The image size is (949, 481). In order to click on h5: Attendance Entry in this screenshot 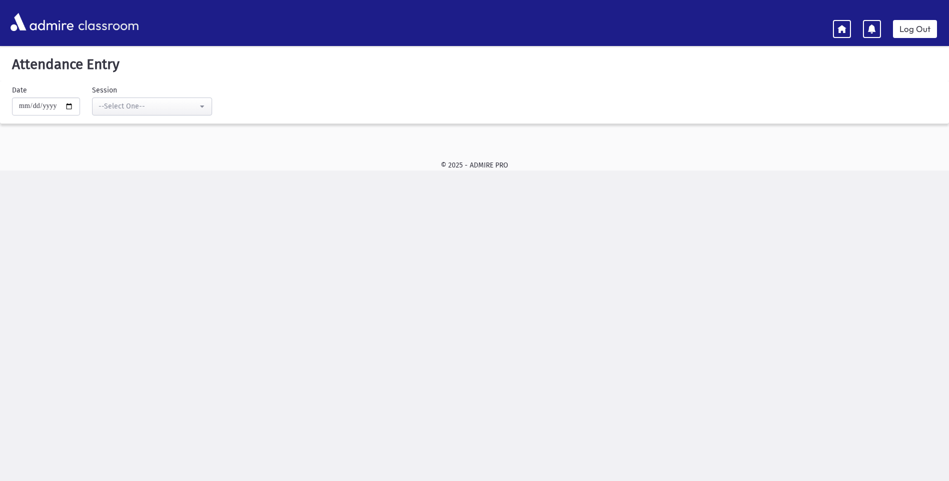, I will do `click(474, 65)`.